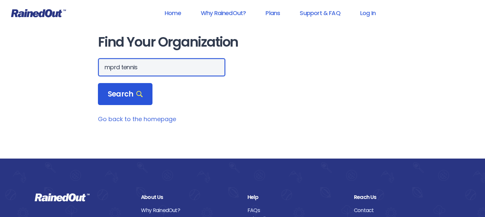 Image resolution: width=485 pixels, height=217 pixels. What do you see at coordinates (189, 198) in the screenshot?
I see `div: About Us` at bounding box center [189, 198].